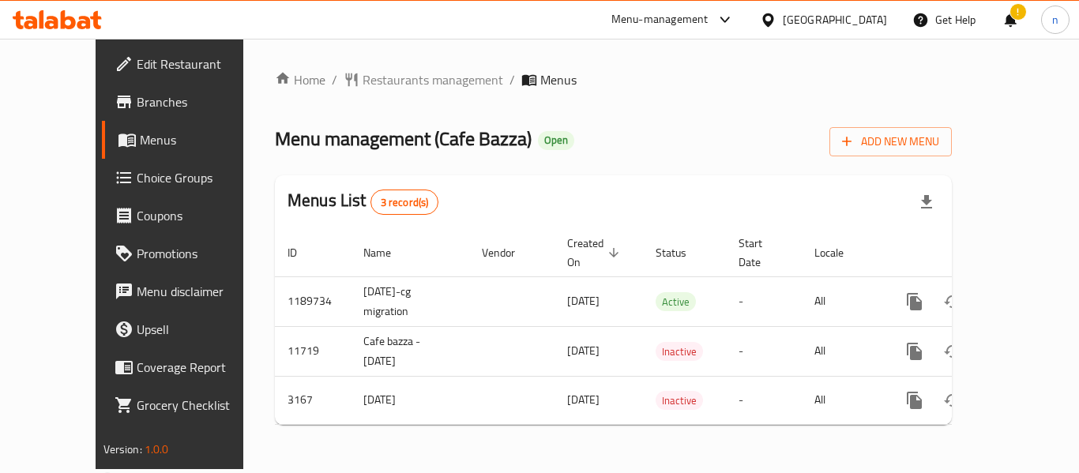  What do you see at coordinates (556, 141) in the screenshot?
I see `div: Open` at bounding box center [556, 141].